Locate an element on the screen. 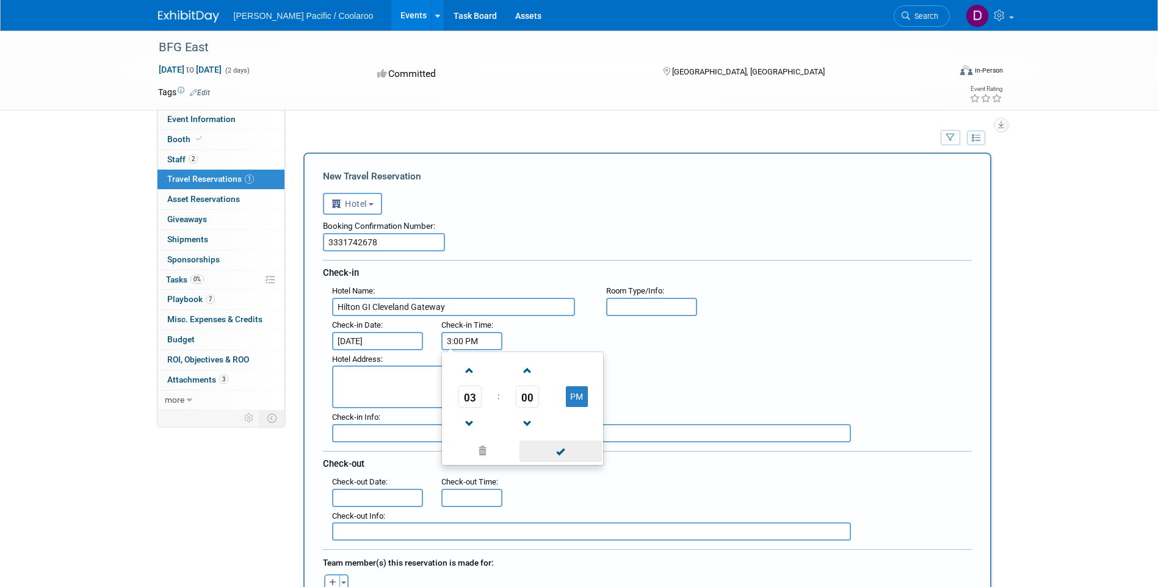 The height and width of the screenshot is (587, 1158). span: (2 days) is located at coordinates (237, 70).